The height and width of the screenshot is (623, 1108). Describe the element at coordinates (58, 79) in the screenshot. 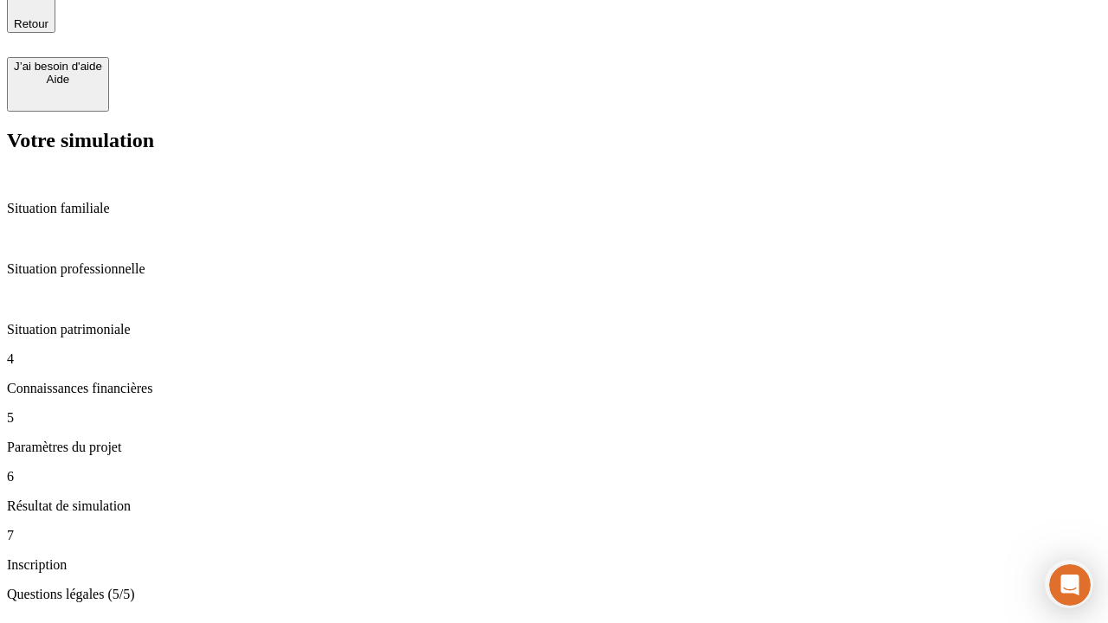

I see `div: Aide` at that location.